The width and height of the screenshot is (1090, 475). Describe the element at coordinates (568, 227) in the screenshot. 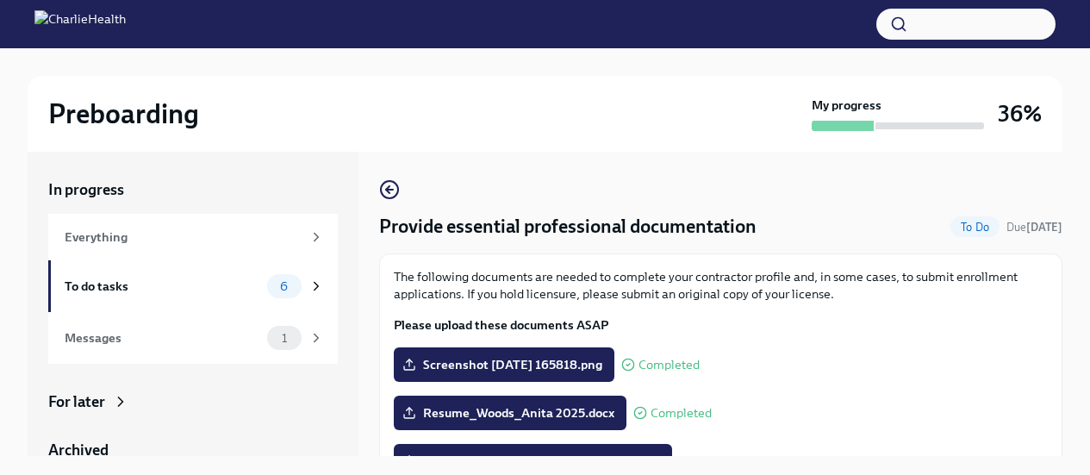

I see `h4: Provide essential professional documentation` at that location.